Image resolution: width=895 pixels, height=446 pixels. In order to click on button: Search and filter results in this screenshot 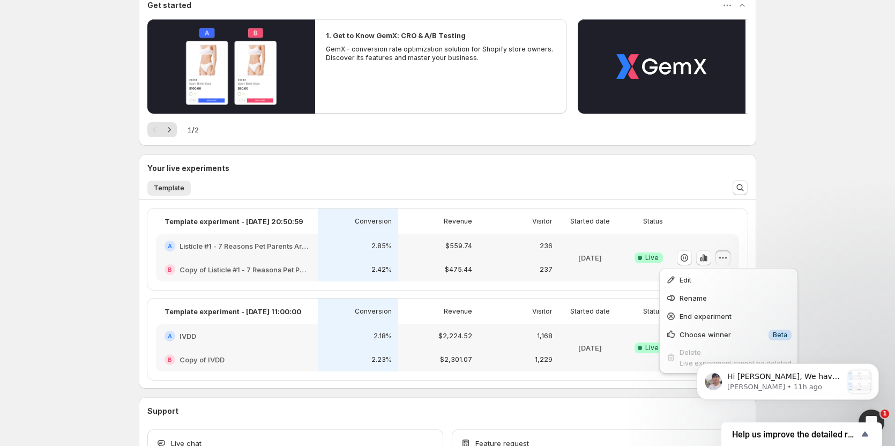, I will do `click(740, 188)`.